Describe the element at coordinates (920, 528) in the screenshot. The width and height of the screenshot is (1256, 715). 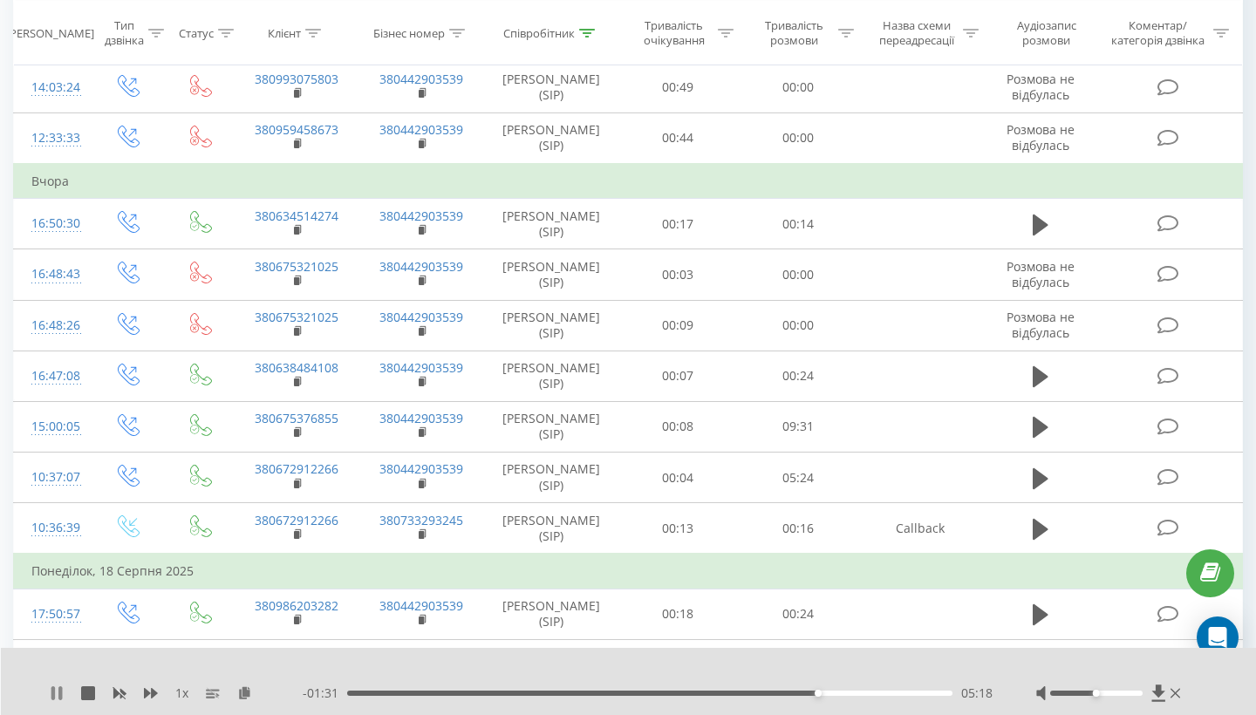
I see `td: Callback` at that location.